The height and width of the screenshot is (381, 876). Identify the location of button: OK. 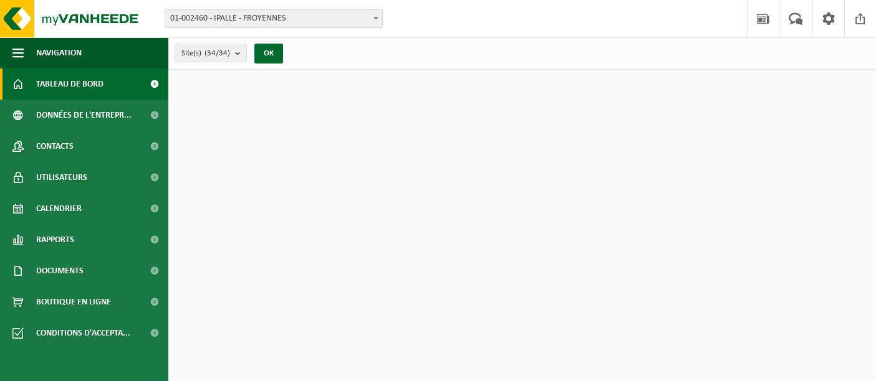
(269, 54).